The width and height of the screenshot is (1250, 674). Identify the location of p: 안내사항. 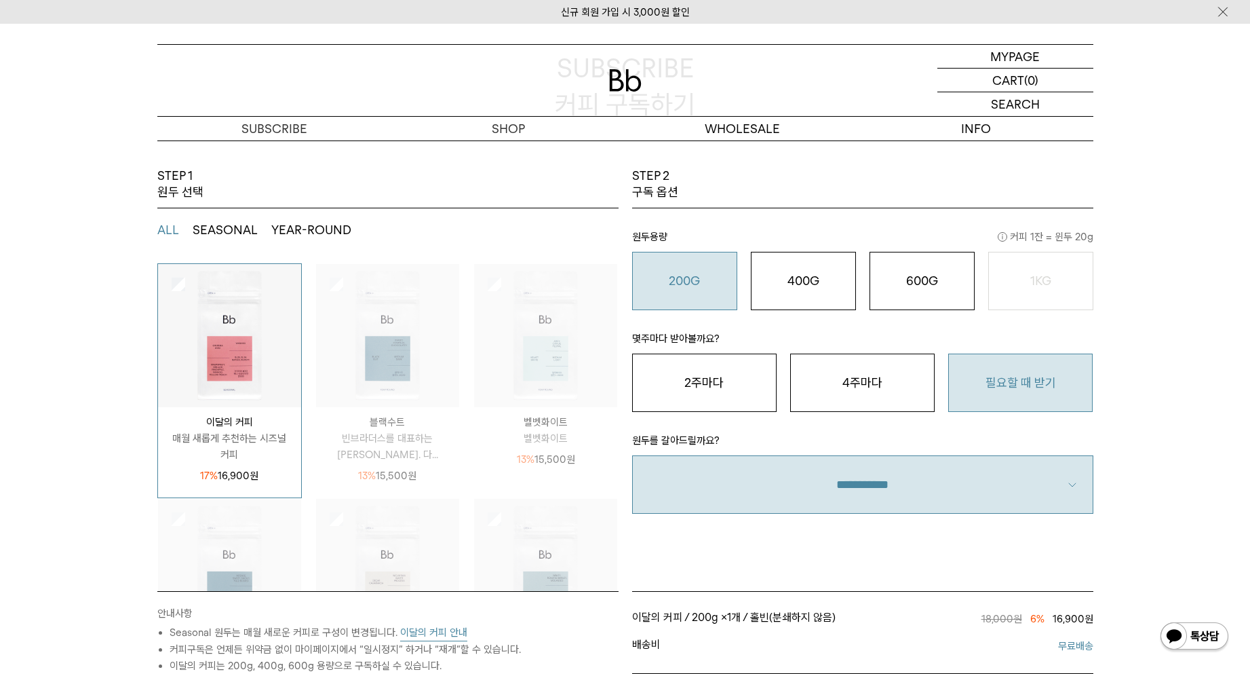
(388, 614).